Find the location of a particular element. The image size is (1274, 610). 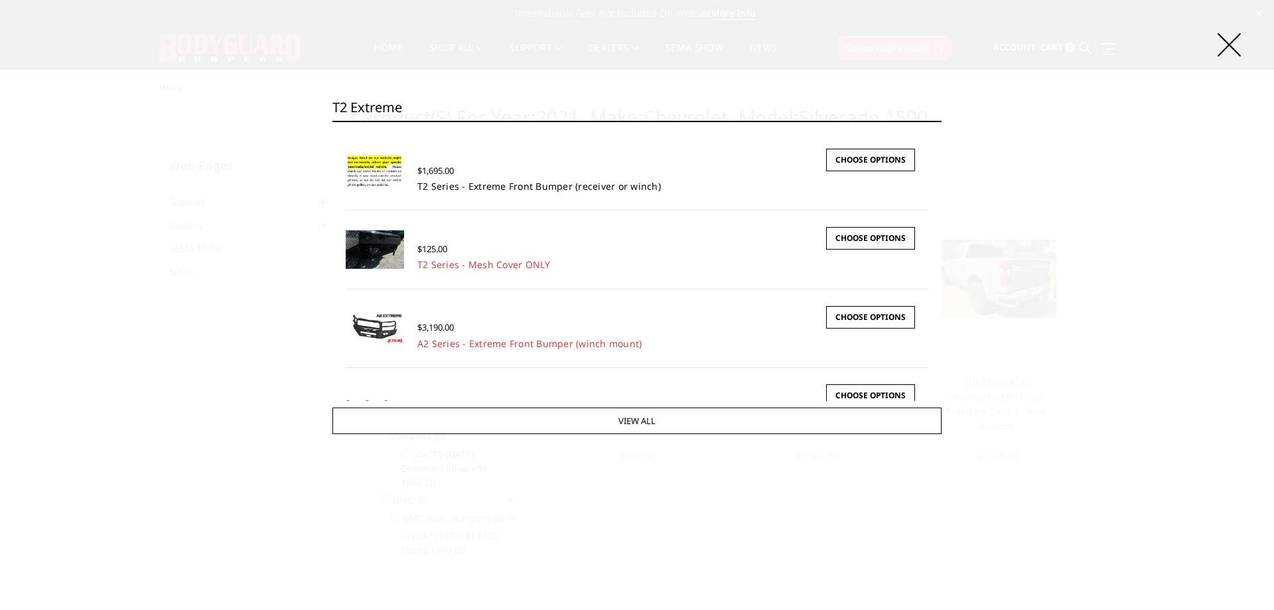

span: $125.00 is located at coordinates (432, 249).